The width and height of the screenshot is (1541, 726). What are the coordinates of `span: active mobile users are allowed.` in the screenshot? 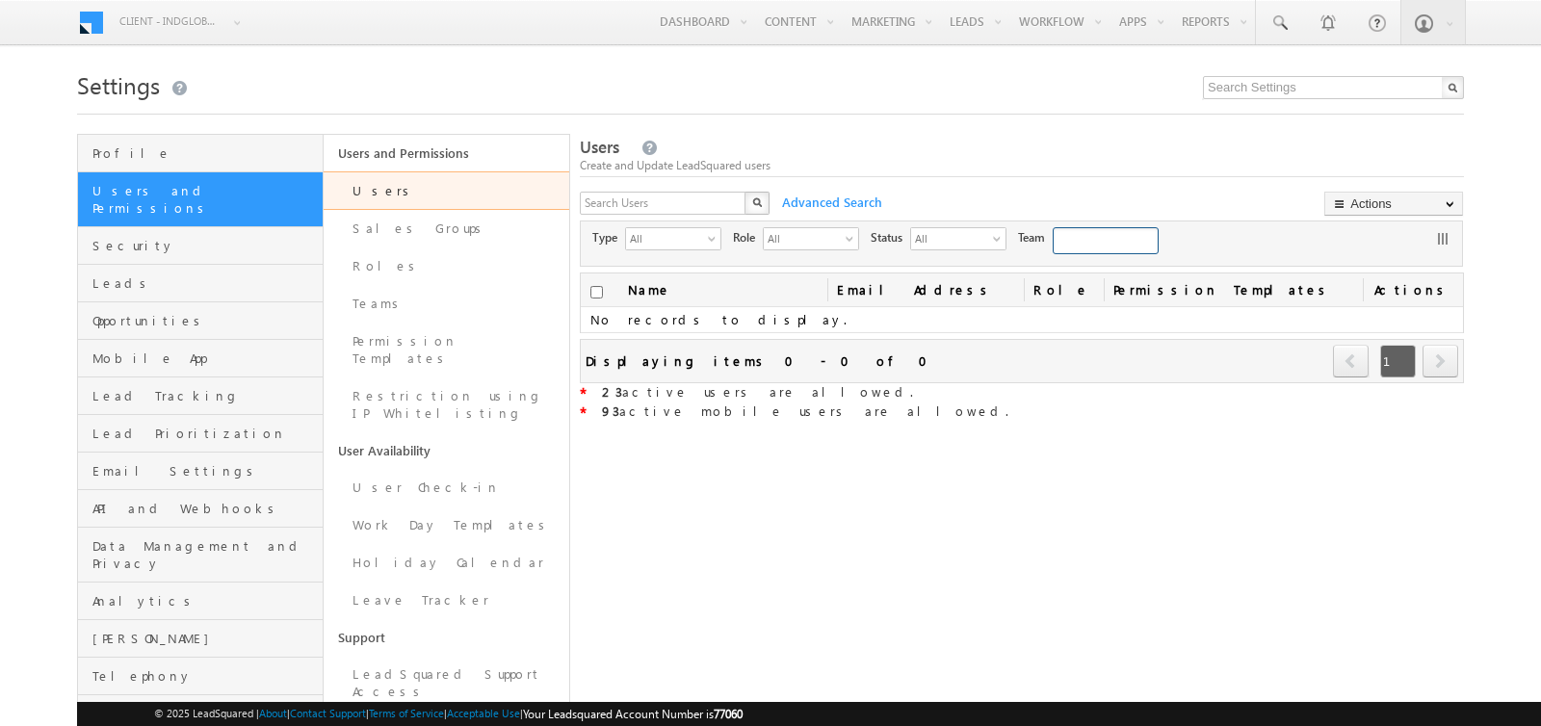 It's located at (805, 410).